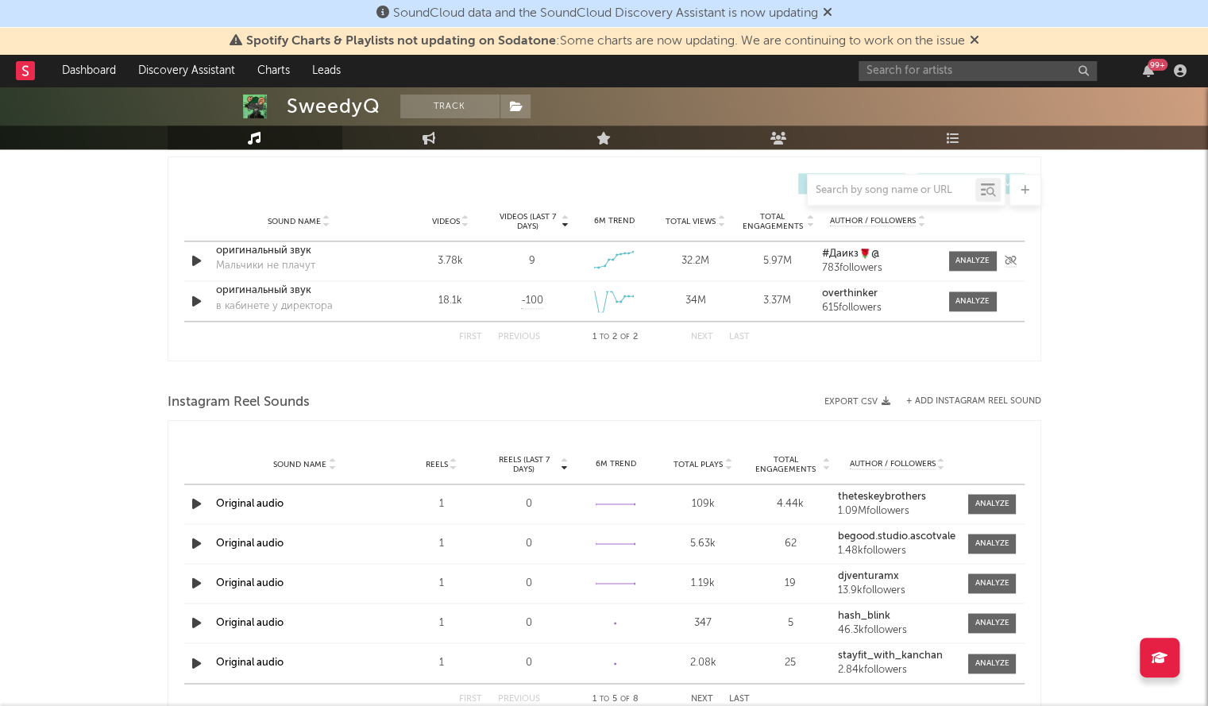 This screenshot has height=706, width=1208. I want to click on div: Мальчики не плачут, so click(265, 266).